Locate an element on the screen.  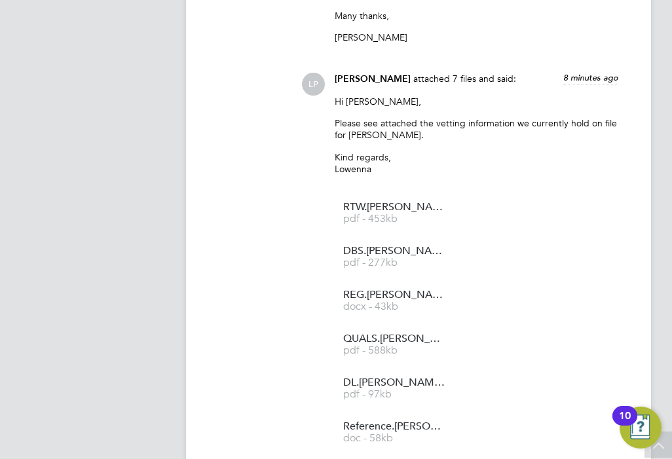
p: Kind regards, Lowenna is located at coordinates (476, 163).